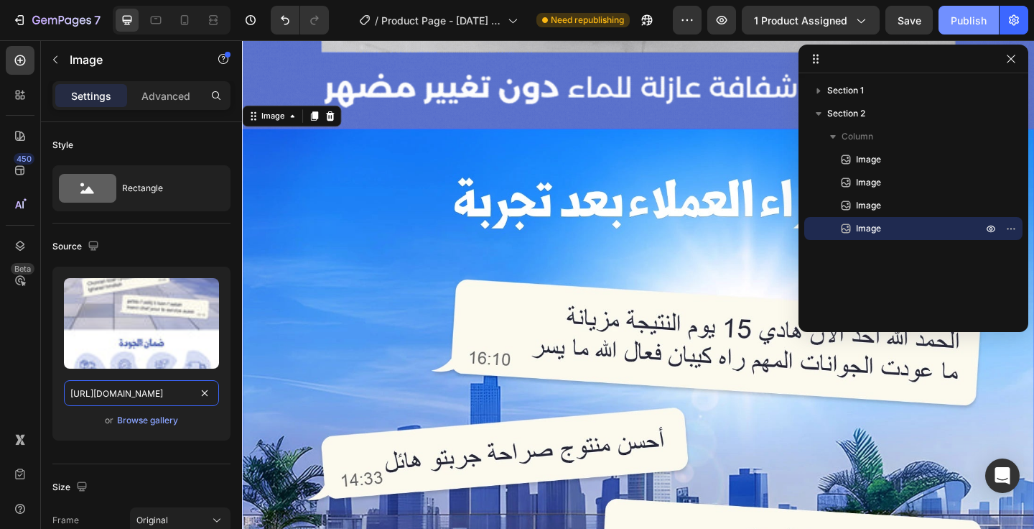 The image size is (1034, 529). I want to click on div: Beta, so click(22, 269).